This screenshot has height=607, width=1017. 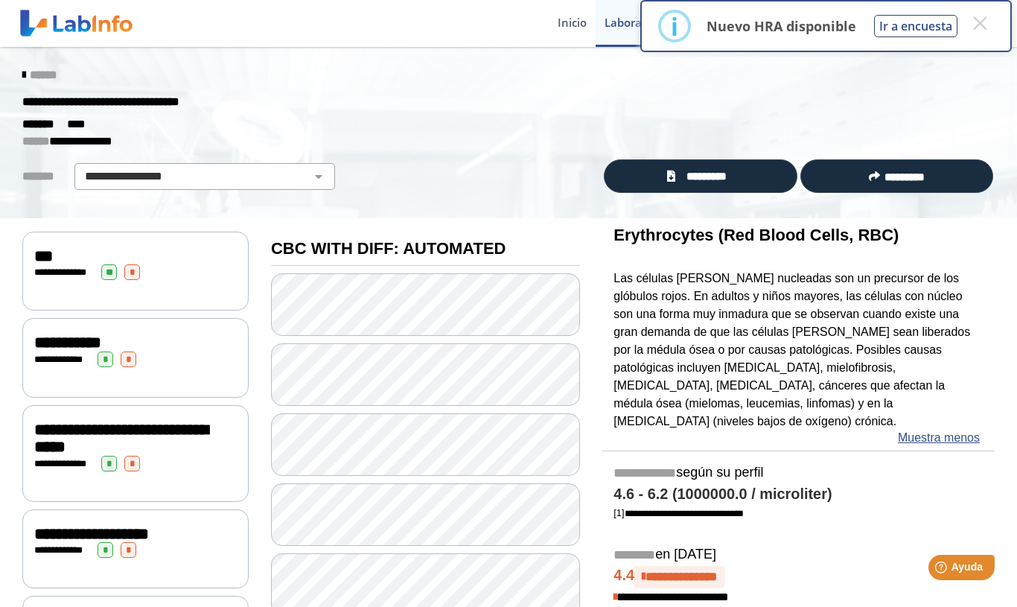 I want to click on a: Muestra menos, so click(x=939, y=438).